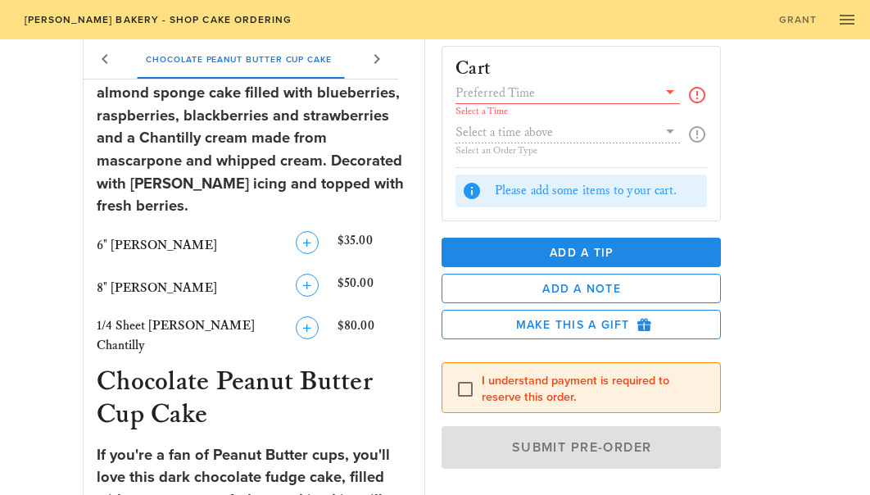  Describe the element at coordinates (581, 252) in the screenshot. I see `span: Add a Tip` at that location.